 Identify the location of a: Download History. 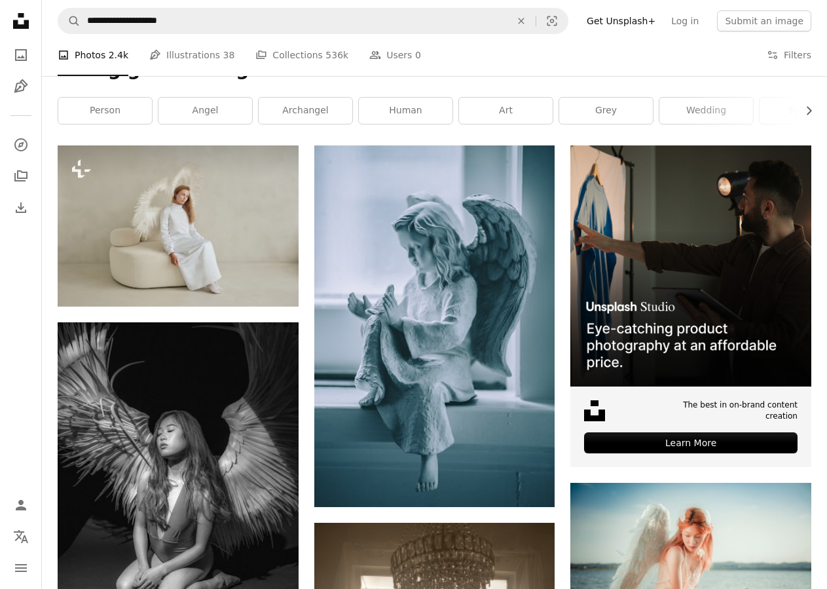
(21, 208).